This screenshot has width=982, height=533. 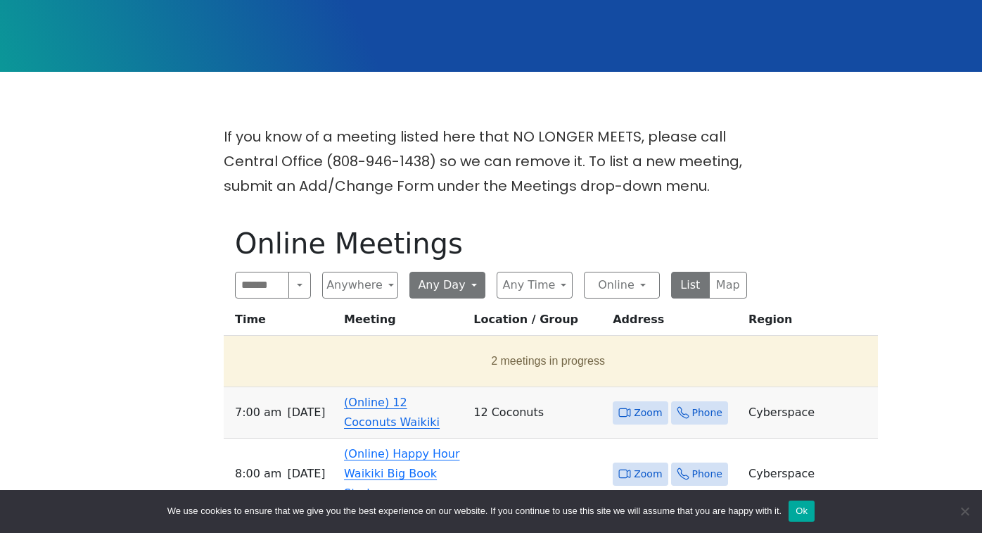 I want to click on button: Anywhere, so click(x=360, y=285).